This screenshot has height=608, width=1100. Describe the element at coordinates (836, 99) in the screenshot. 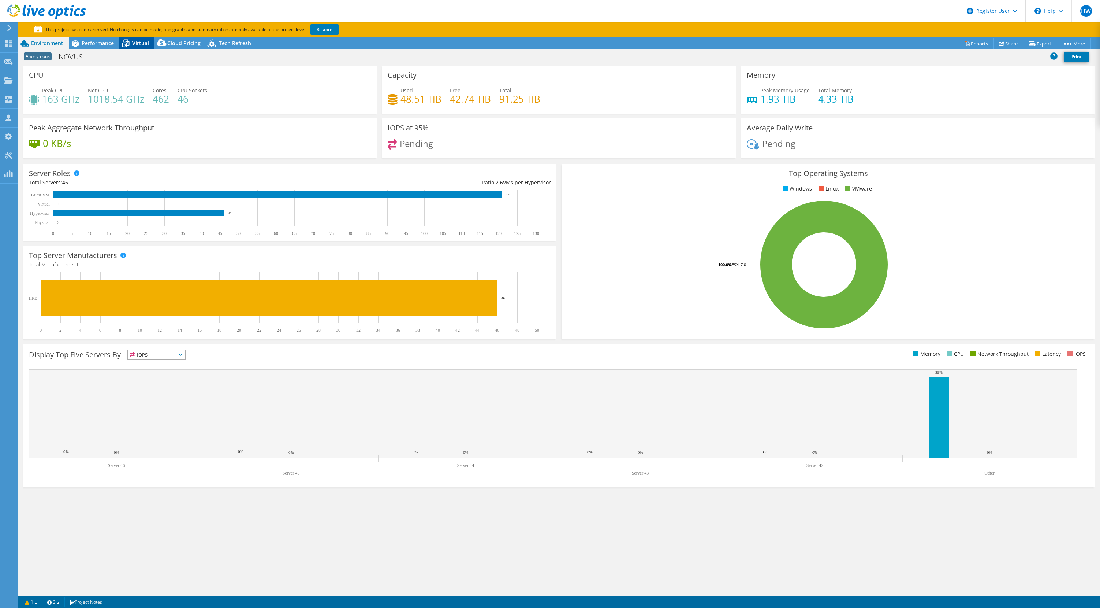

I see `h4: 4.33 TiB` at that location.